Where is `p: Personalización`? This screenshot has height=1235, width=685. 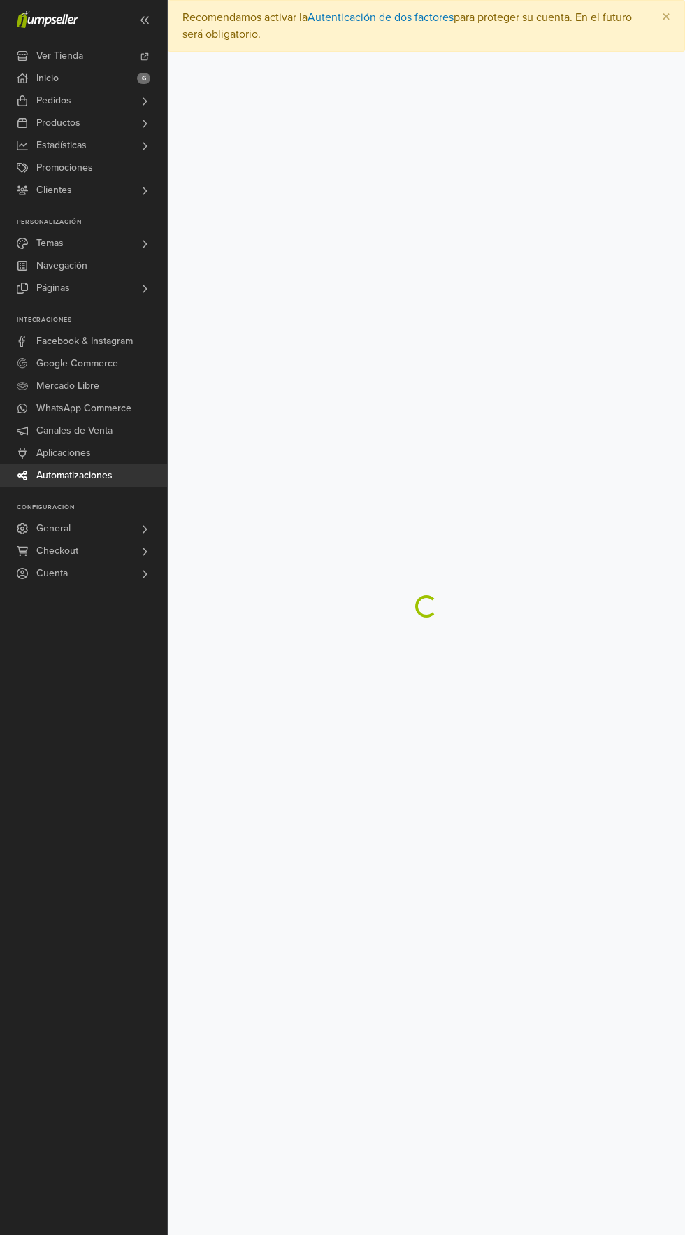 p: Personalización is located at coordinates (92, 222).